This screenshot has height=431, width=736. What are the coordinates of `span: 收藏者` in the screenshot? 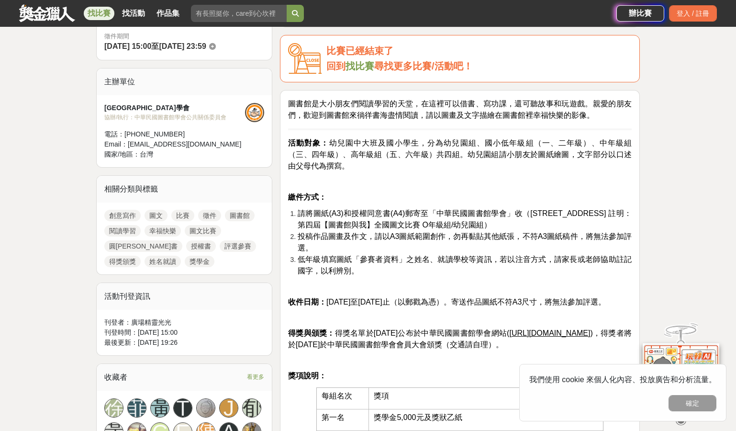 It's located at (116, 377).